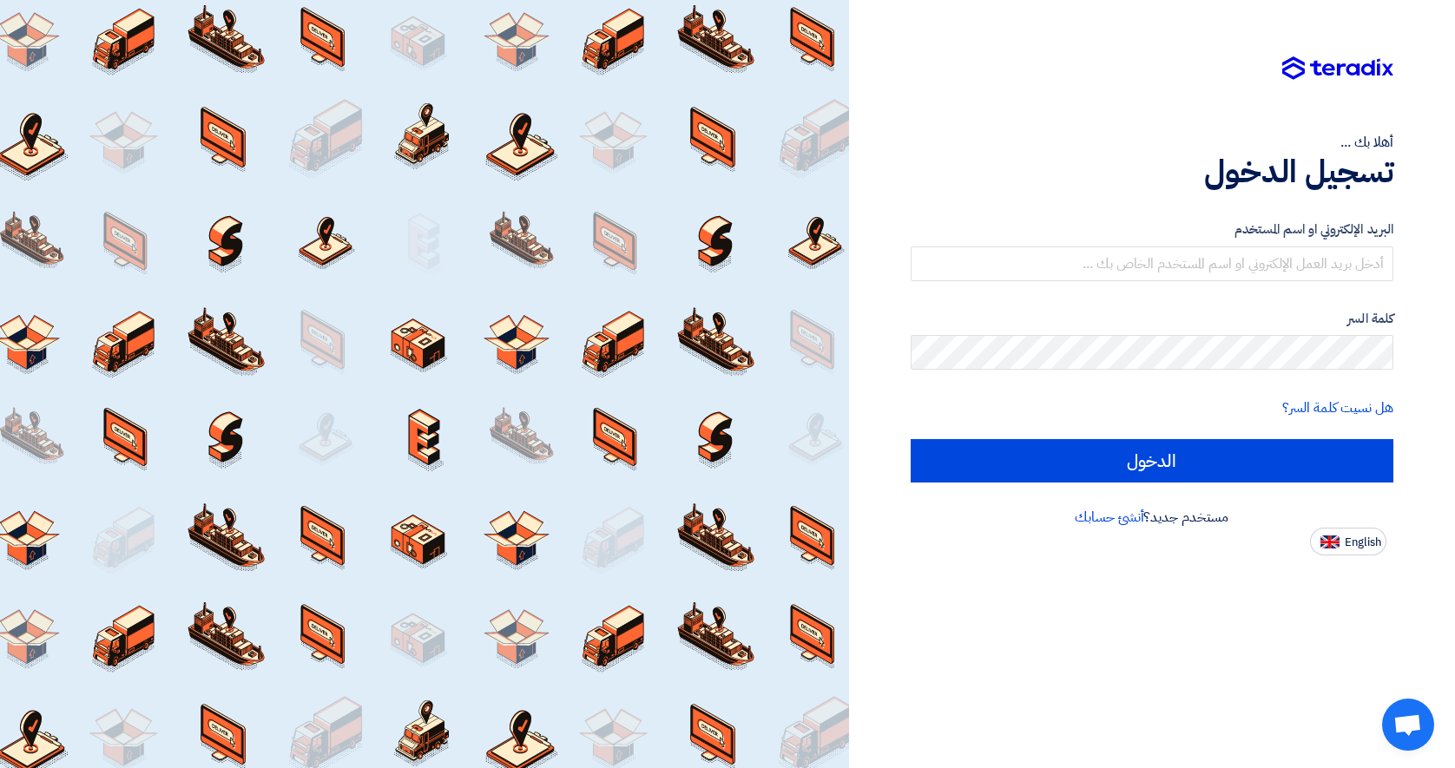  Describe the element at coordinates (1152, 517) in the screenshot. I see `div: مستخدم جديد؟` at that location.